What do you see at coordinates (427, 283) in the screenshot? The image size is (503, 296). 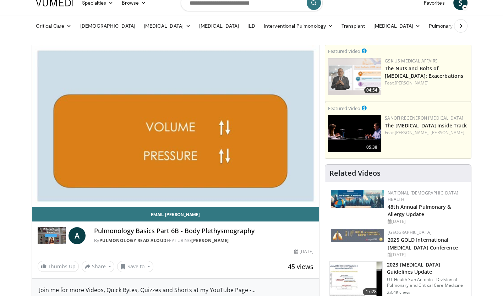 I see `p: UT Health San Antonio - Division of Pulmonary and Critical Care Medicine` at bounding box center [427, 283].